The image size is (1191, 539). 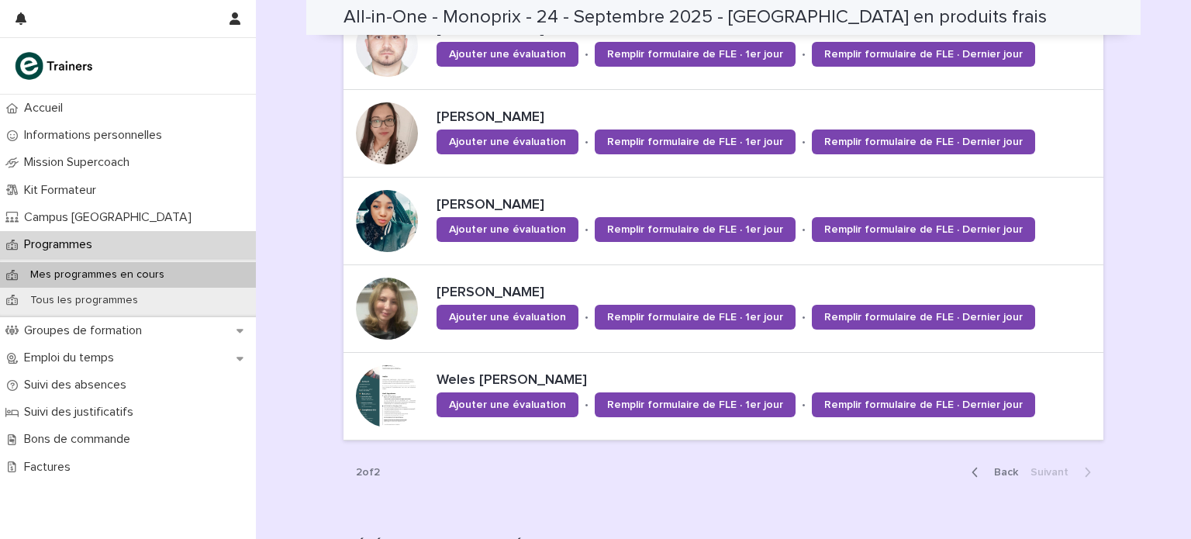 What do you see at coordinates (1001, 472) in the screenshot?
I see `span: Back` at bounding box center [1001, 472].